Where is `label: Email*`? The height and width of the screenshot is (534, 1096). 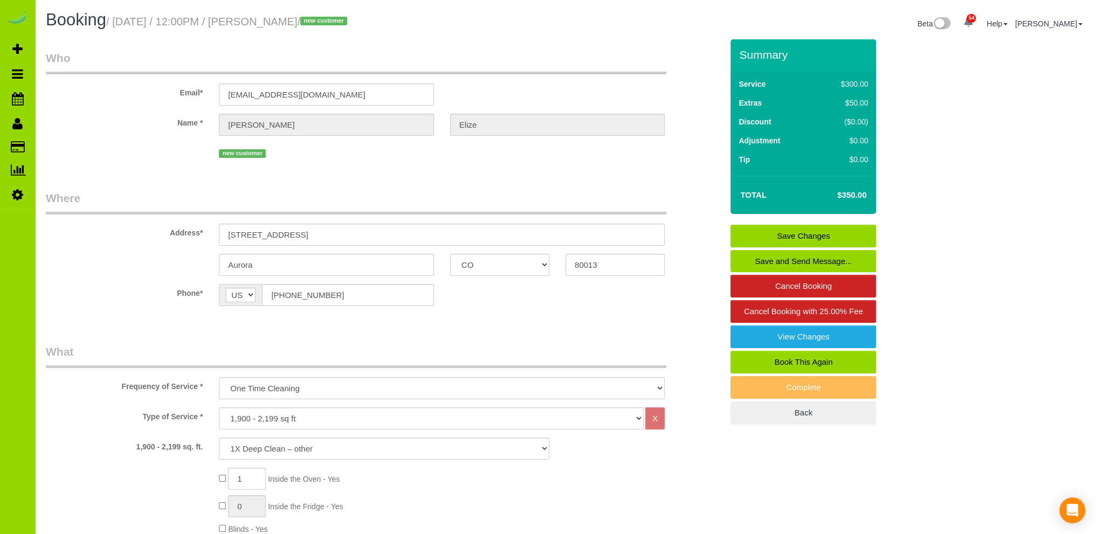 label: Email* is located at coordinates (124, 91).